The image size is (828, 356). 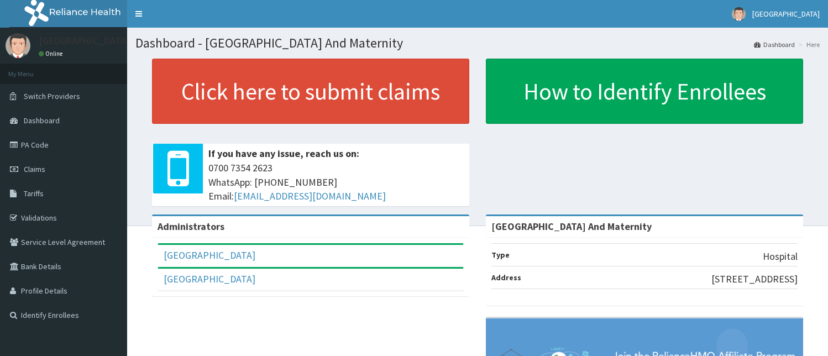 I want to click on a: How to Identify Enrollees, so click(x=644, y=91).